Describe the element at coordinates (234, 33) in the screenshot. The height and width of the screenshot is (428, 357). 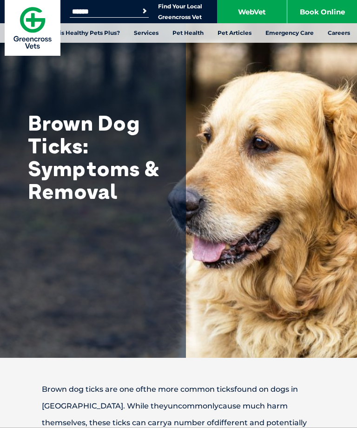
I see `a: Pet Articles` at that location.